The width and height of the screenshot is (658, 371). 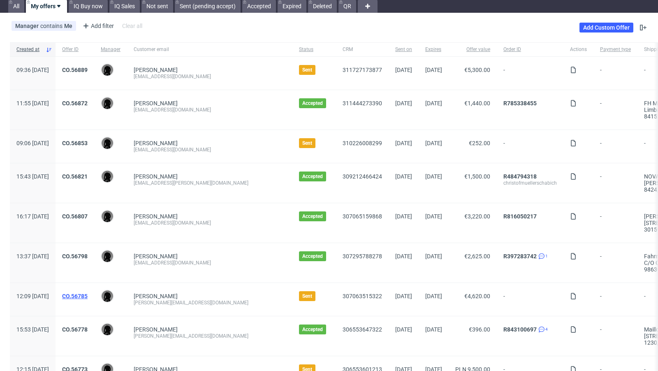 What do you see at coordinates (477, 176) in the screenshot?
I see `span: €1,500.00` at bounding box center [477, 176].